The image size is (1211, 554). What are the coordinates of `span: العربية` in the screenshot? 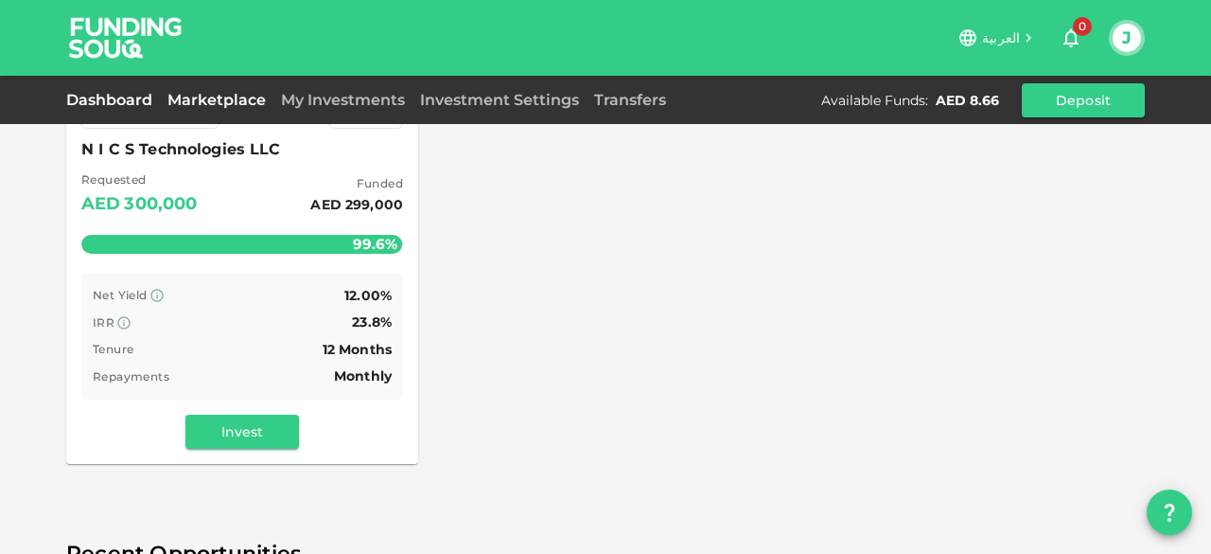 It's located at (1001, 38).